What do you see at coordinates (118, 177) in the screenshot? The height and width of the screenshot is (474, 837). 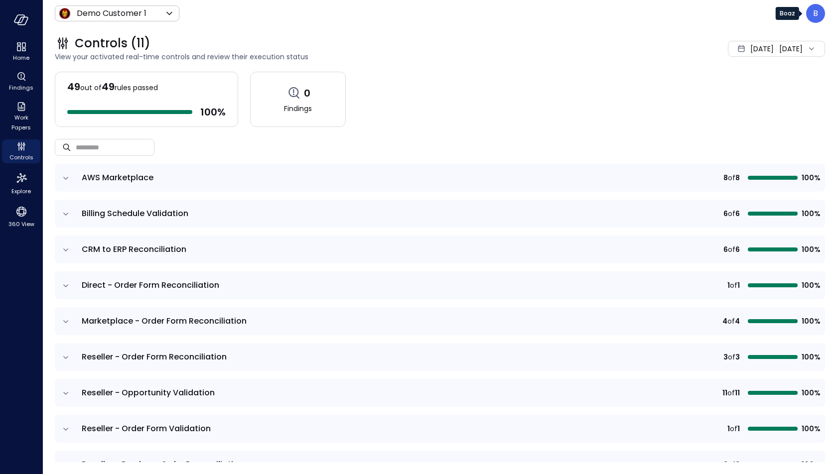 I see `span: AWS Marketplace` at bounding box center [118, 177].